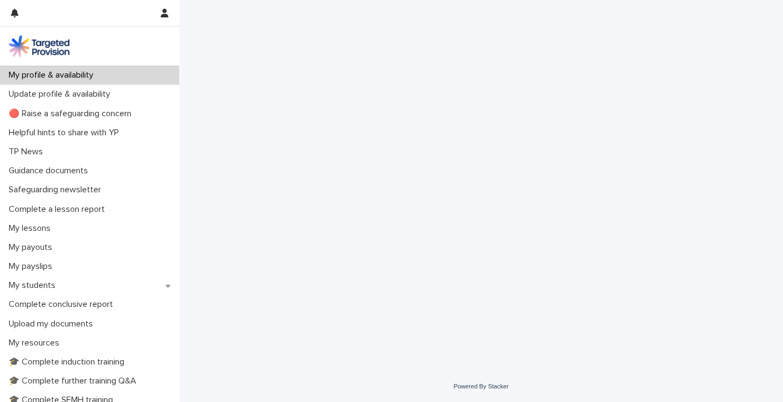 Image resolution: width=783 pixels, height=402 pixels. What do you see at coordinates (481, 386) in the screenshot?
I see `a: Powered By Stacker` at bounding box center [481, 386].